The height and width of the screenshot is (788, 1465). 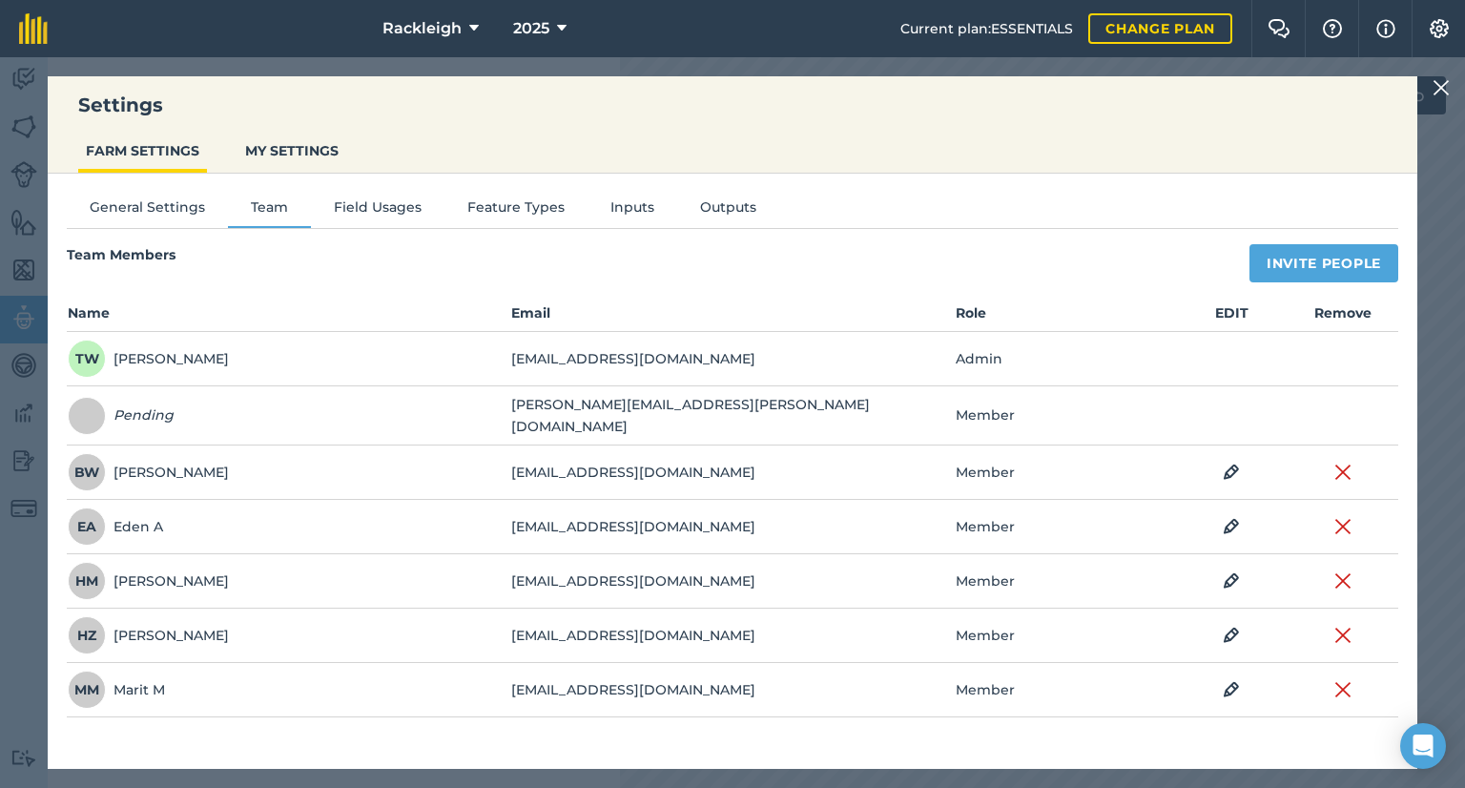 What do you see at coordinates (632, 211) in the screenshot?
I see `button: Inputs` at bounding box center [632, 211].